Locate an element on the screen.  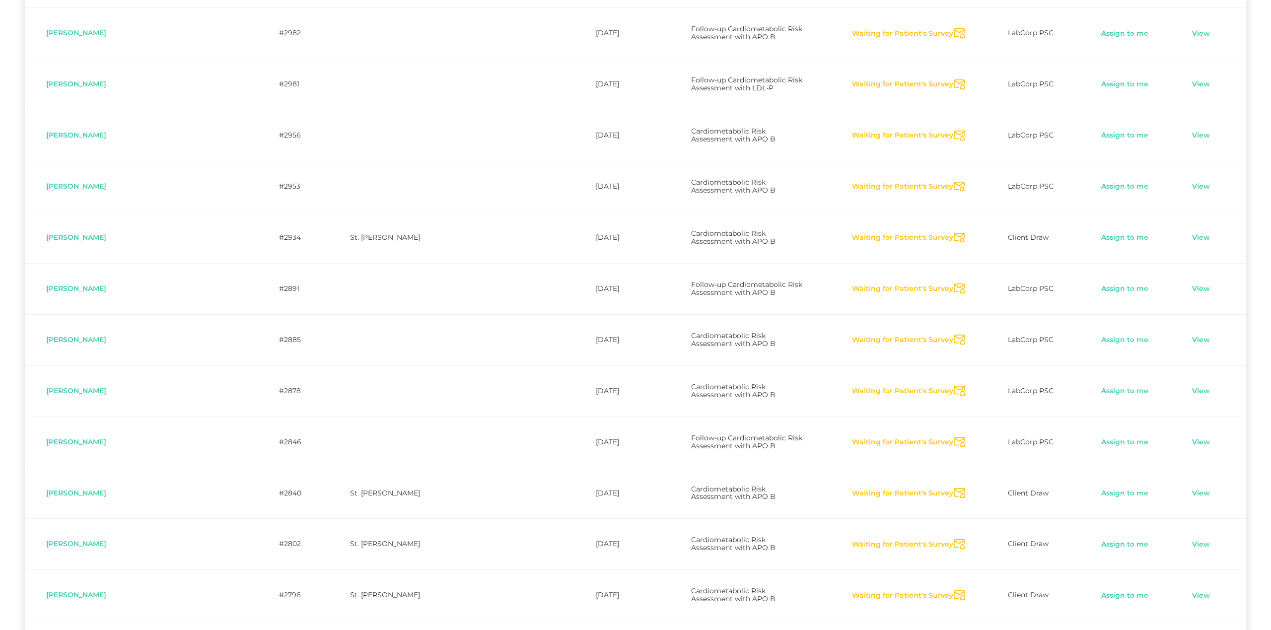
td: #2840 is located at coordinates (293, 493).